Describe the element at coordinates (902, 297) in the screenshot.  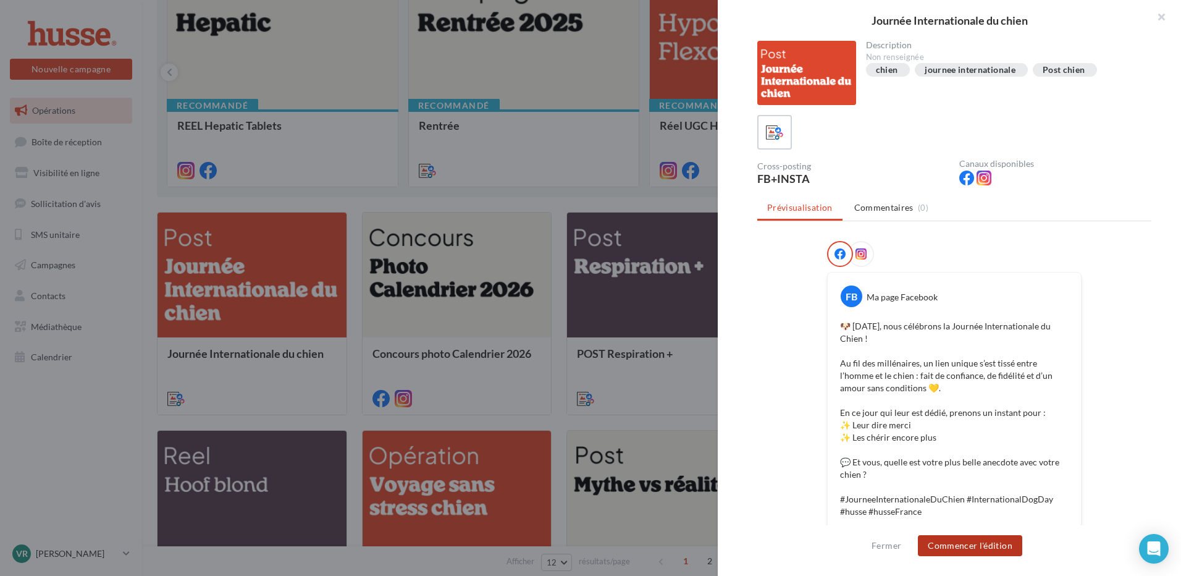
I see `div: Ma page Facebook` at that location.